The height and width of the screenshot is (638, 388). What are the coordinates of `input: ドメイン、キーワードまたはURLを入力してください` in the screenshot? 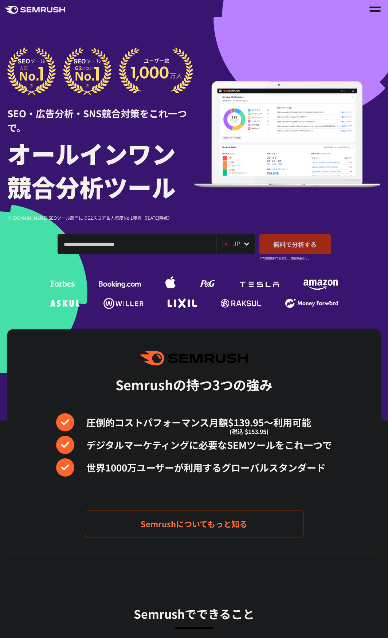 It's located at (137, 244).